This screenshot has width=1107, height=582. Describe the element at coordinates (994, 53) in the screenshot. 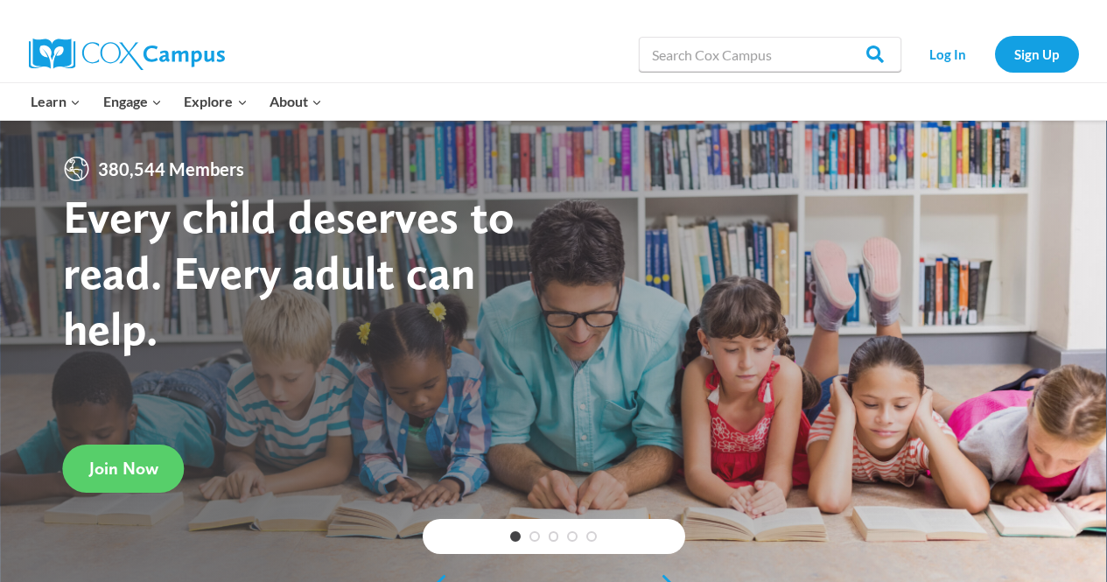

I see `nav: Secondary Navigation` at that location.